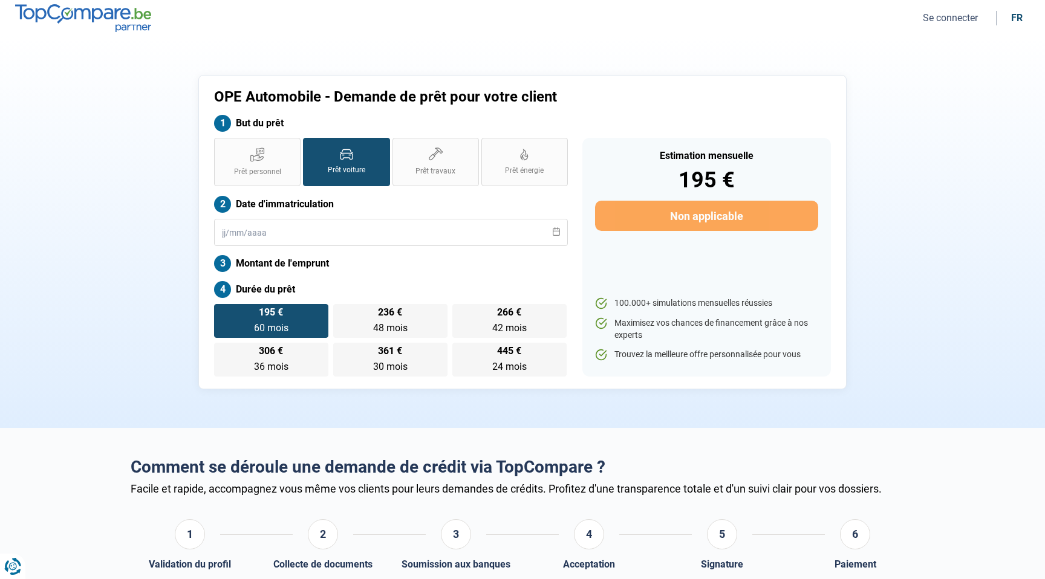 The image size is (1045, 579). What do you see at coordinates (522, 488) in the screenshot?
I see `div: Facile et rapide, accompagnez vous même vos clients pour leurs demandes de crédits. Profitez d'un...` at bounding box center [522, 488].